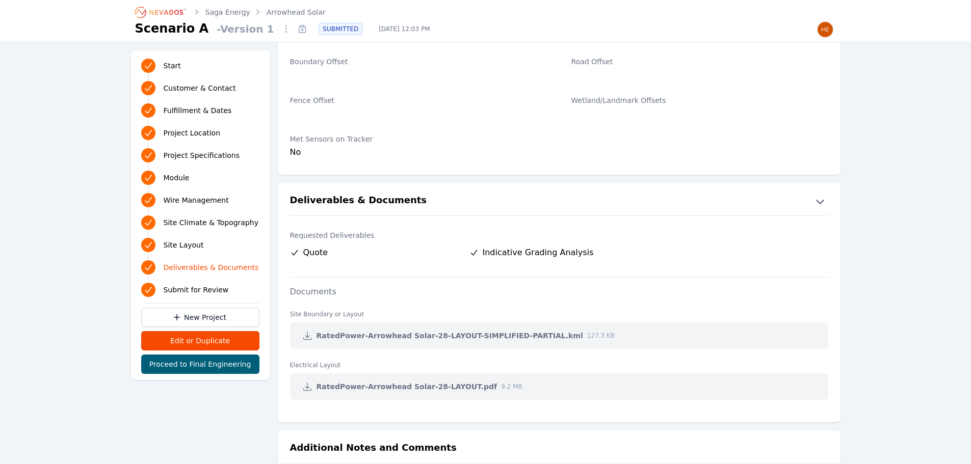 This screenshot has height=464, width=971. Describe the element at coordinates (538, 253) in the screenshot. I see `span: Indicative Grading Analysis` at that location.